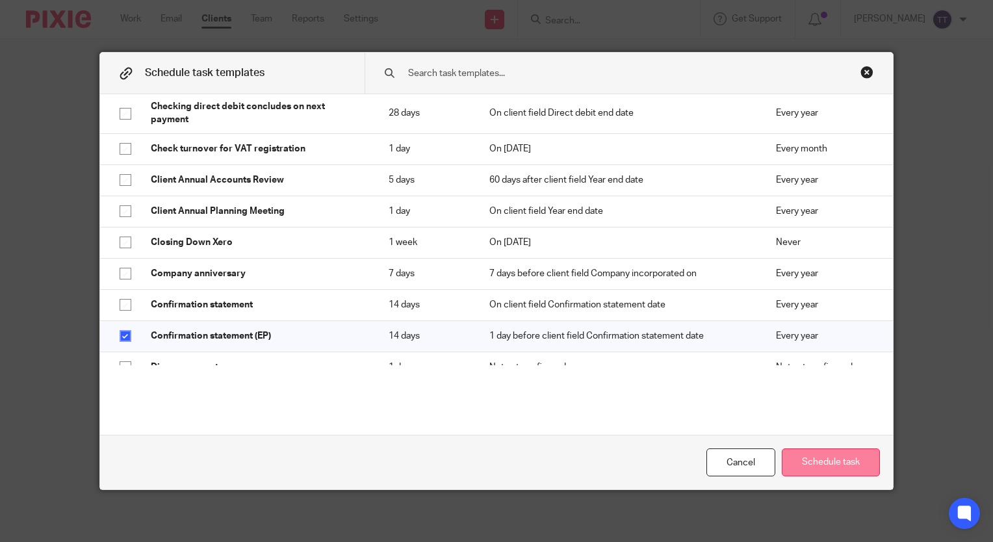  Describe the element at coordinates (257, 367) in the screenshot. I see `p: Disengagement` at that location.